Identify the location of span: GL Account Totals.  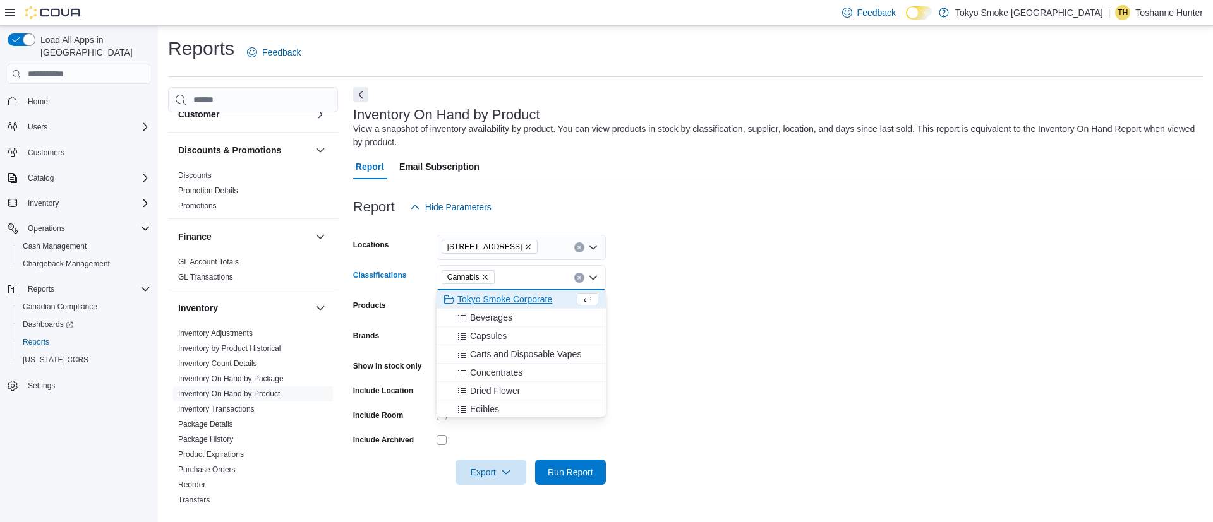
(208, 262).